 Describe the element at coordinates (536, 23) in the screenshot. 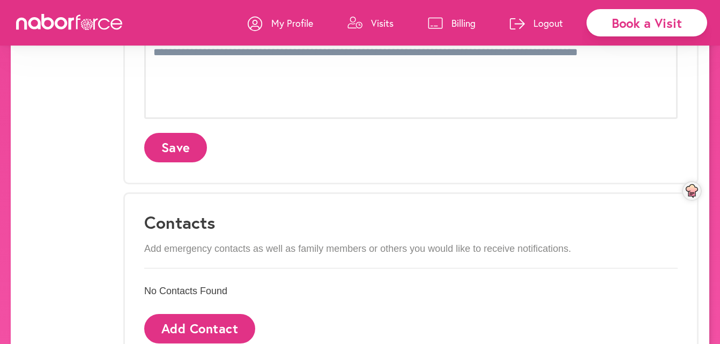

I see `a: Logout` at that location.